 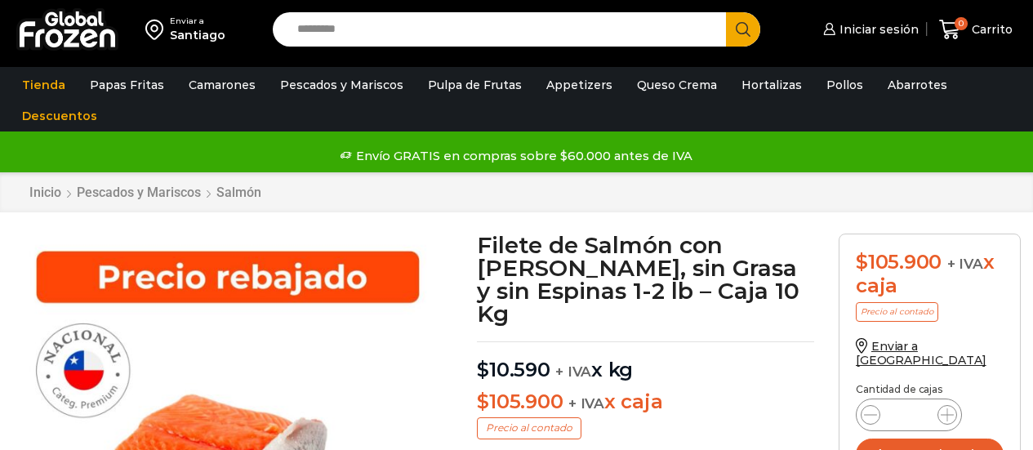 I want to click on a: Papas Fritas, so click(x=127, y=85).